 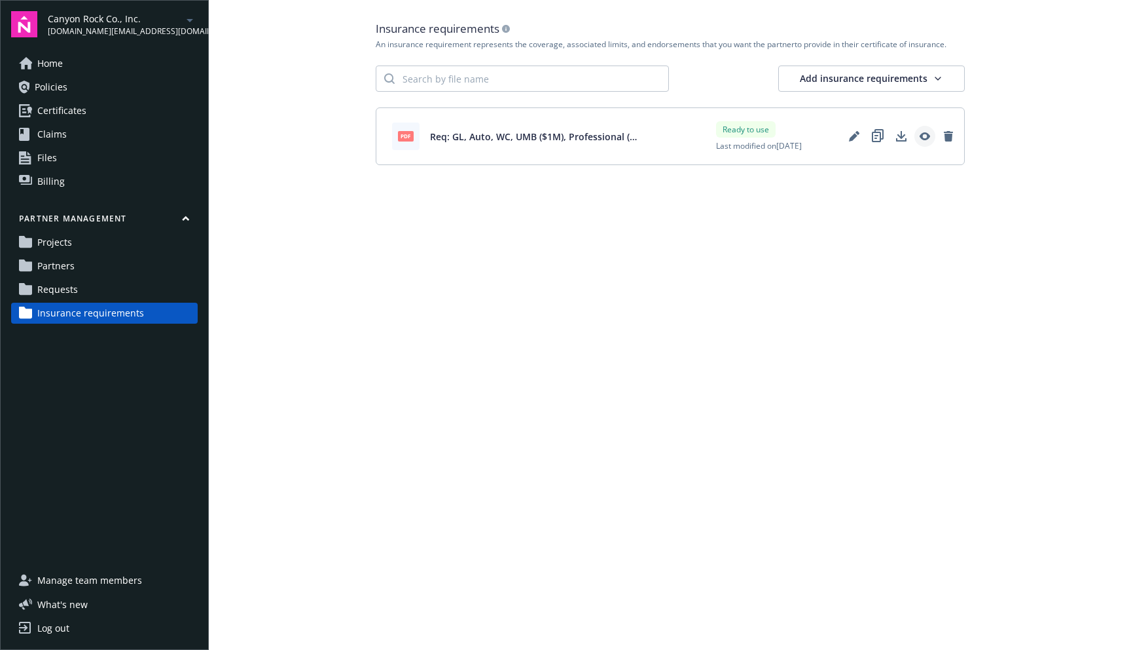 What do you see at coordinates (115, 18) in the screenshot?
I see `span: Canyon Rock Co., Inc.` at bounding box center [115, 18].